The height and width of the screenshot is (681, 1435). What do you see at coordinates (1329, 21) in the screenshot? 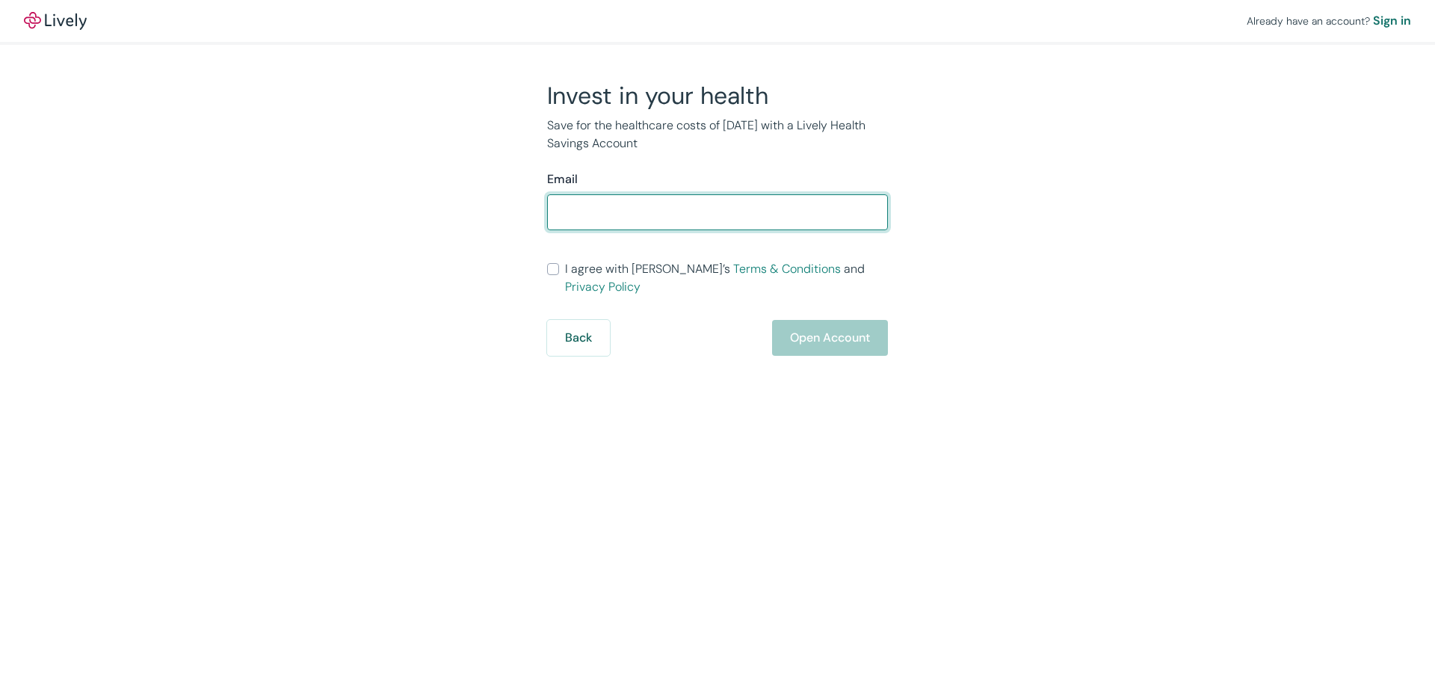
I see `div: Already have an account?` at bounding box center [1329, 21].